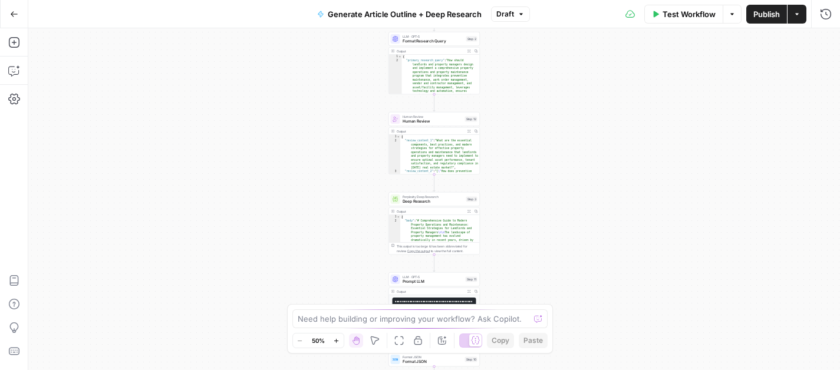 Image resolution: width=840 pixels, height=370 pixels. I want to click on div: Human ReviewHuman ReviewStep 12Output{ "review_content_1":"What are the essential components, bes..., so click(434, 143).